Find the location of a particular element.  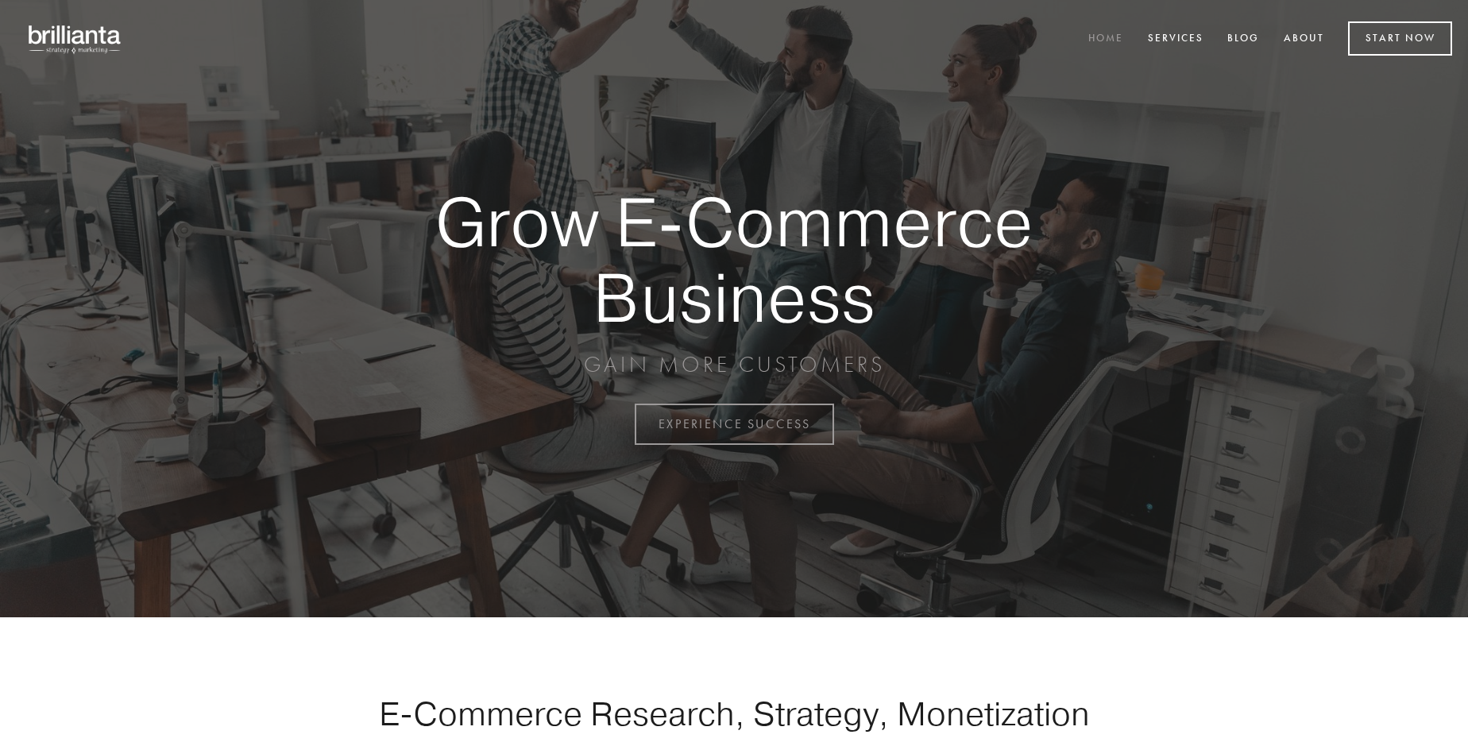

a: About is located at coordinates (1304, 39).